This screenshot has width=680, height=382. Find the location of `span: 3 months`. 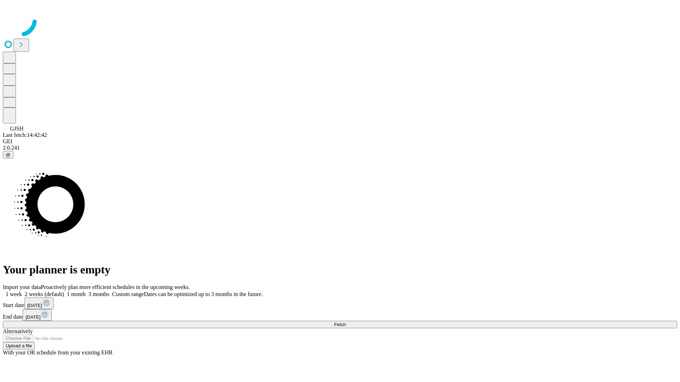

span: 3 months is located at coordinates (99, 294).